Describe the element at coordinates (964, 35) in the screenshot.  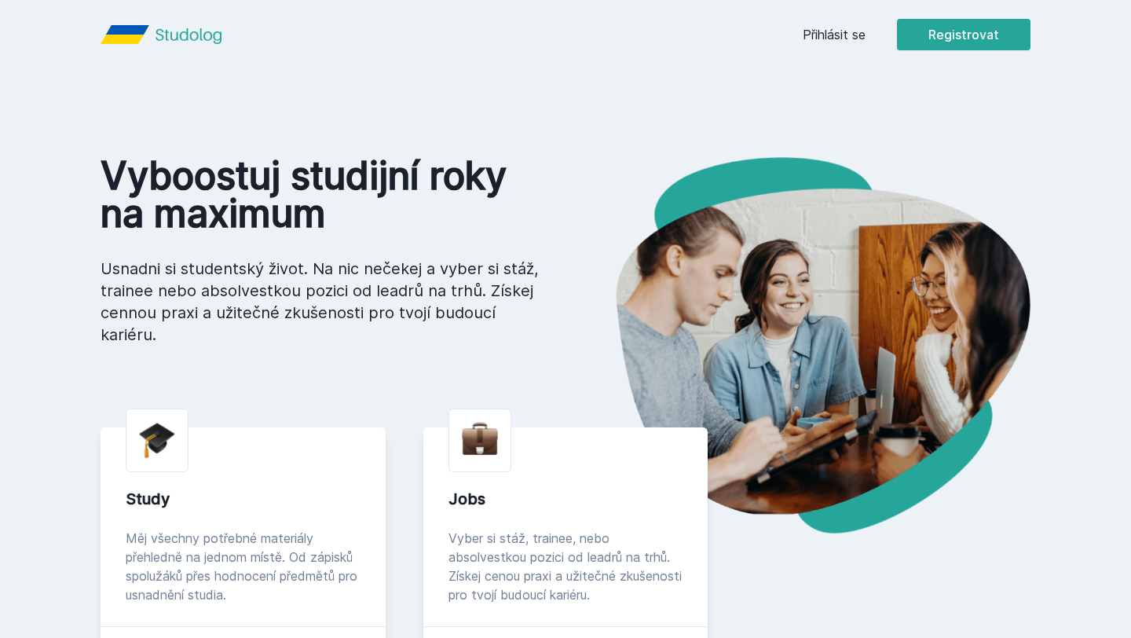
I see `a: Registrovat` at that location.